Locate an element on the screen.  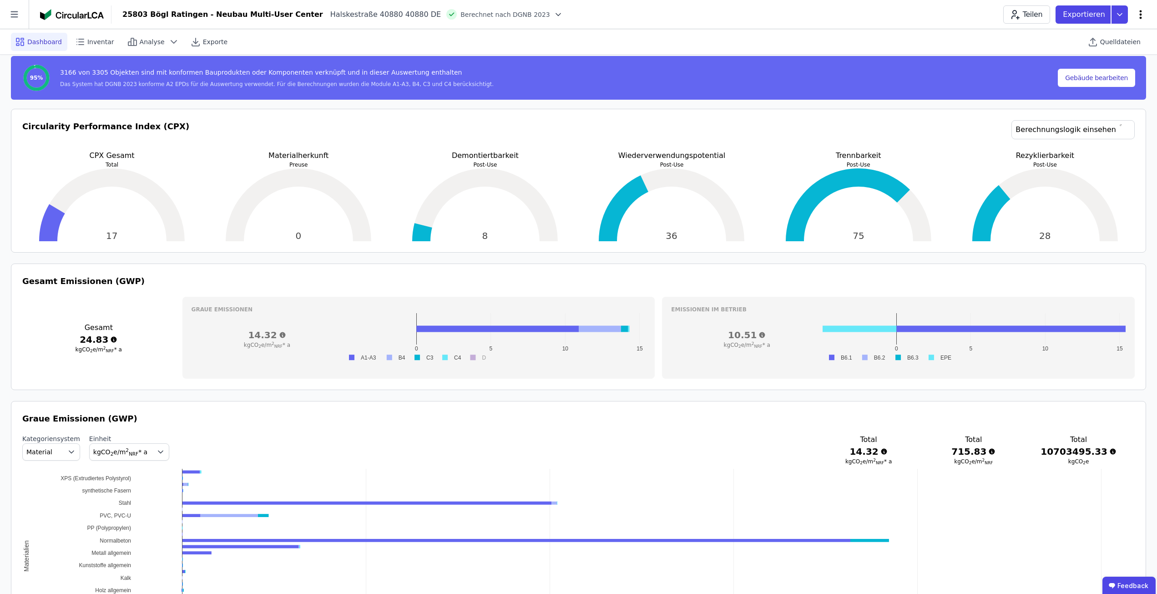
div: 25803 Bögl Ratingen - Neubau Multi-User Center is located at coordinates (223, 15).